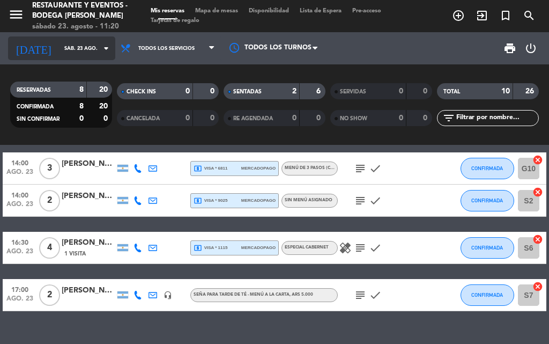  What do you see at coordinates (141, 92) in the screenshot?
I see `span: CHECK INS` at bounding box center [141, 92].